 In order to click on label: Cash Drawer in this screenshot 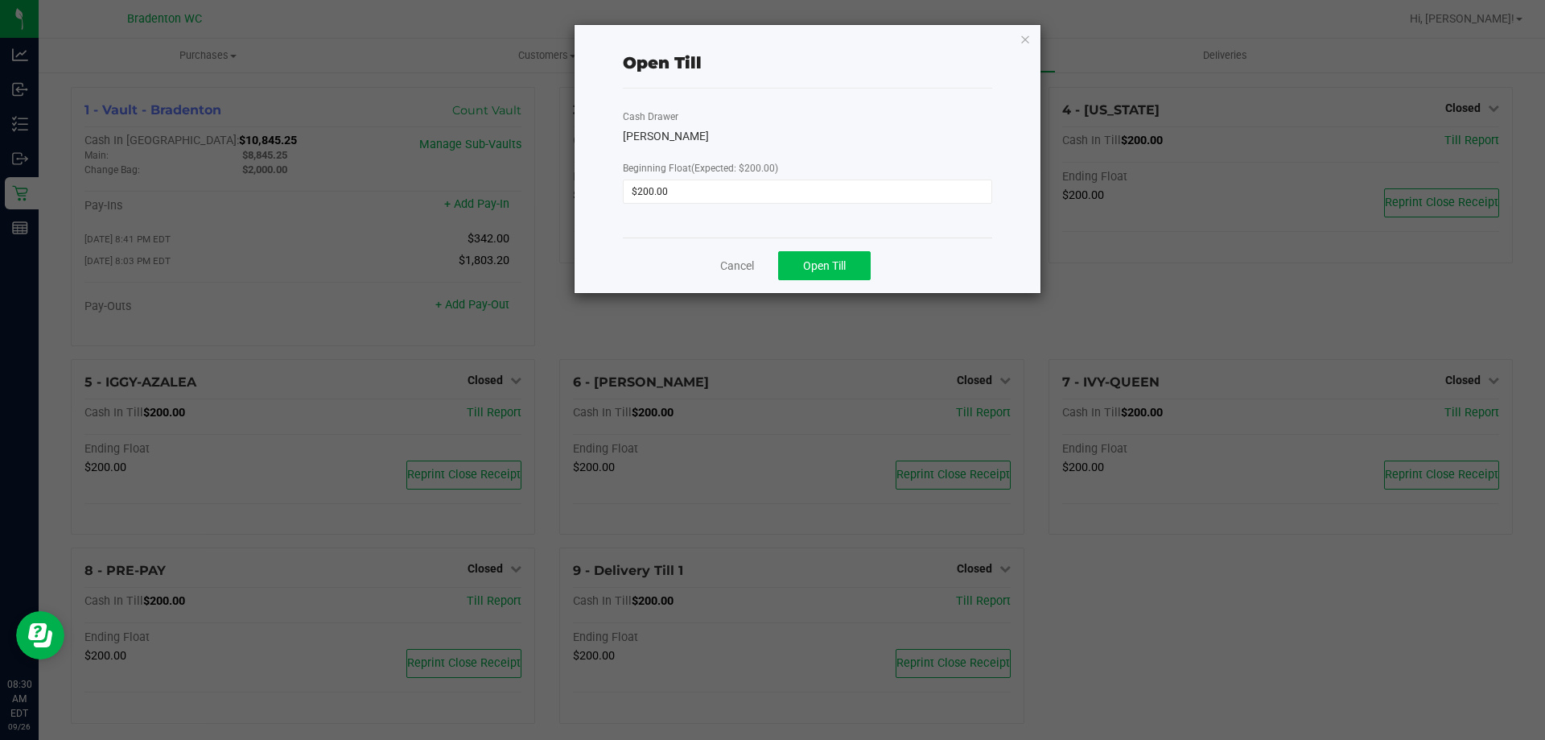, I will do `click(650, 117)`.